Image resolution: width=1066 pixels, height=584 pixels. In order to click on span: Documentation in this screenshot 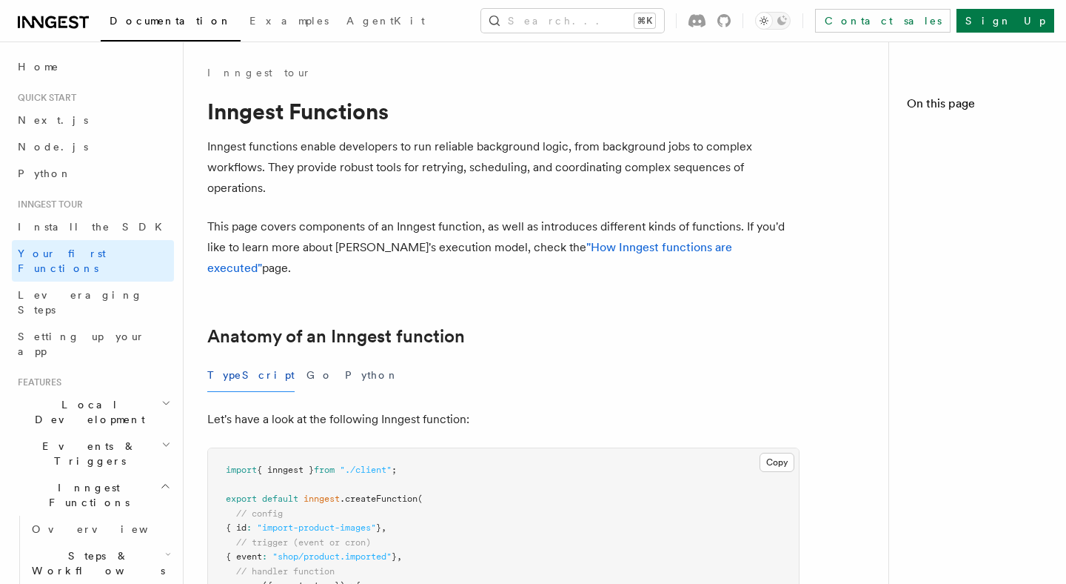, I will do `click(170, 21)`.